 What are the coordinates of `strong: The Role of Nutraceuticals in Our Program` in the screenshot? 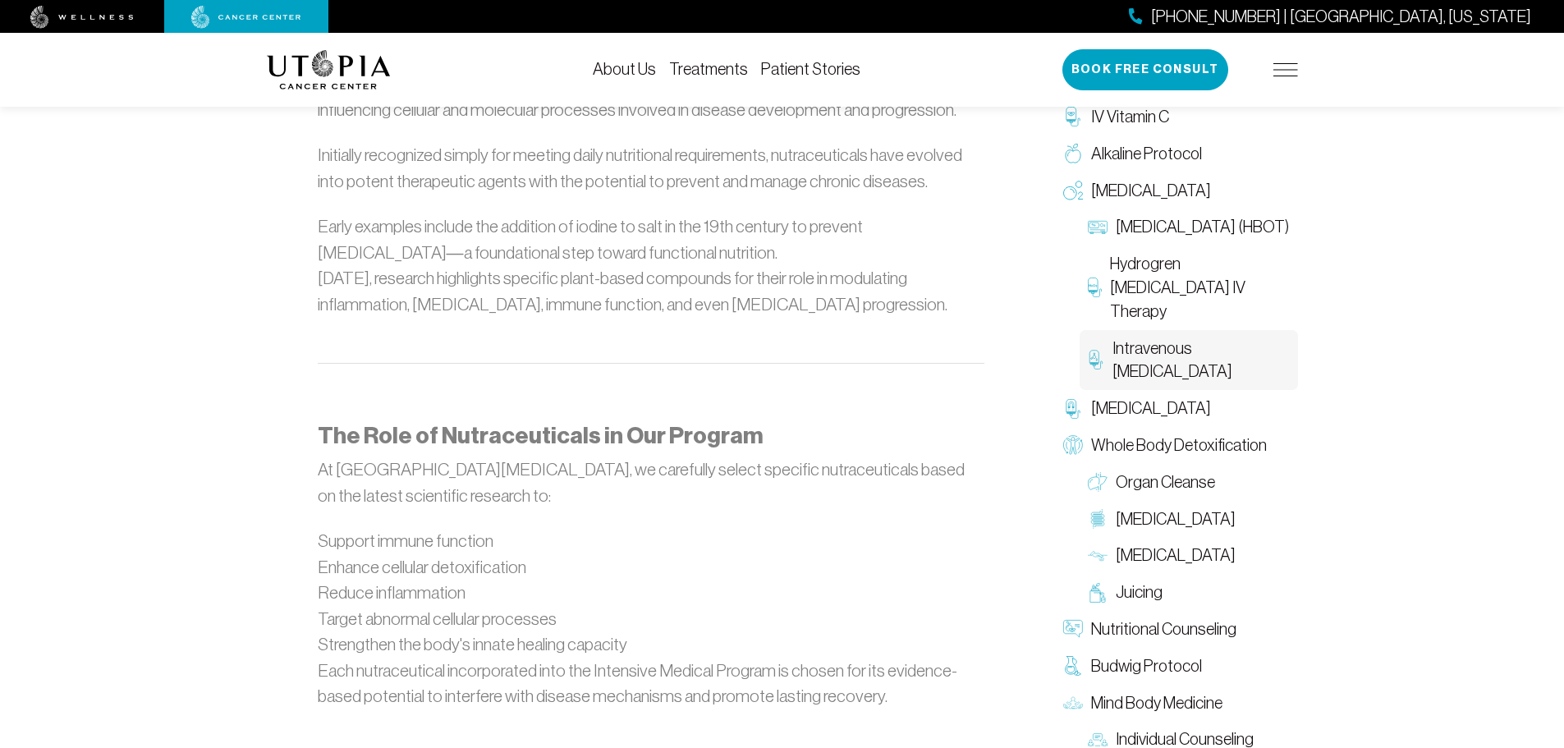 It's located at (540, 435).